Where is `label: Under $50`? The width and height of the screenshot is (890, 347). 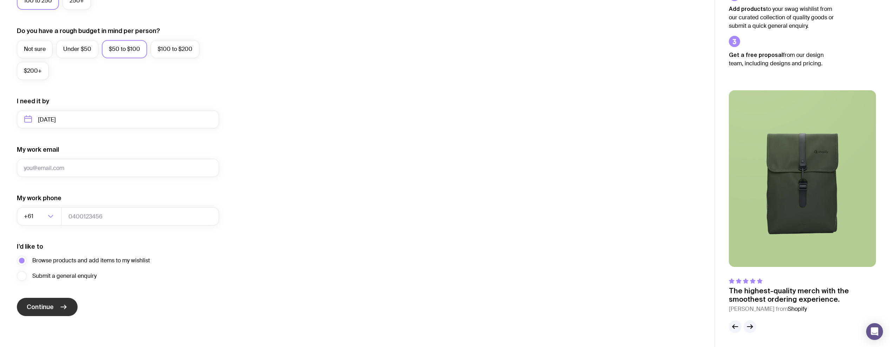 label: Under $50 is located at coordinates (77, 49).